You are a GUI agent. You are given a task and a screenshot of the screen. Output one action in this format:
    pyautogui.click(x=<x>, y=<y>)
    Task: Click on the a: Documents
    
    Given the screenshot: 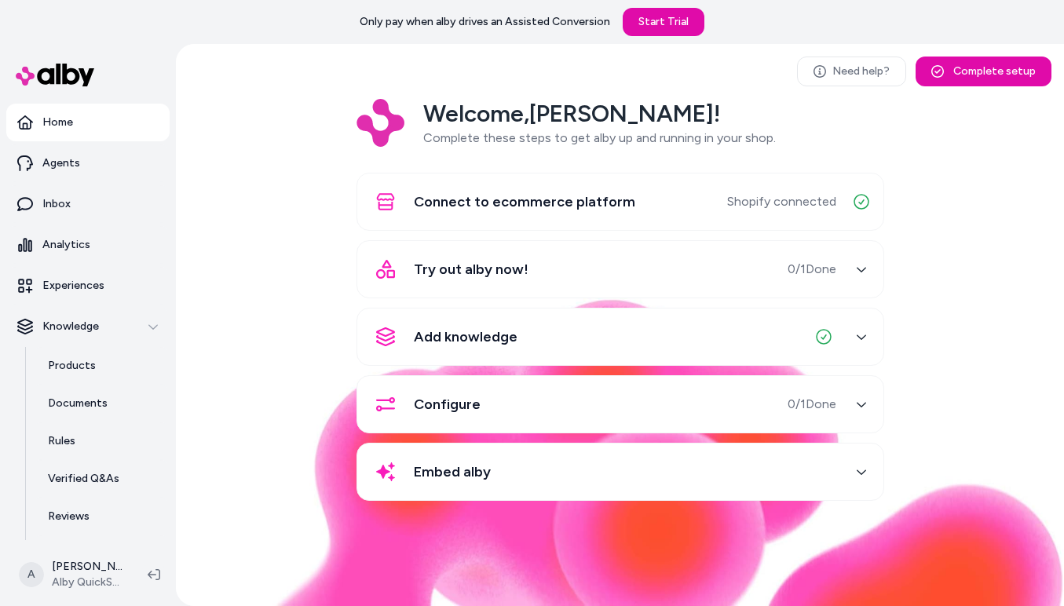 What is the action you would take?
    pyautogui.click(x=100, y=403)
    